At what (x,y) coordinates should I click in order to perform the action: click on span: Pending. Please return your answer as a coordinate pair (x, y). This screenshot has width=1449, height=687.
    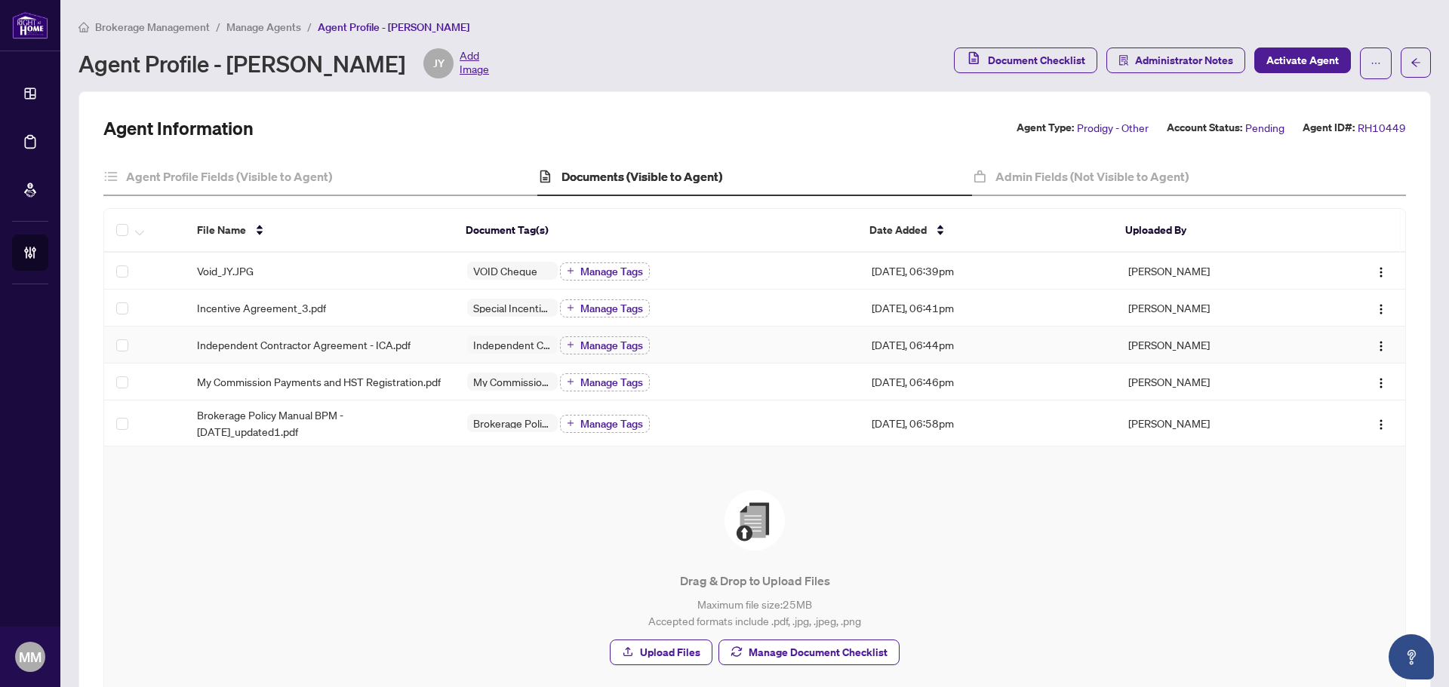
    Looking at the image, I should click on (1264, 127).